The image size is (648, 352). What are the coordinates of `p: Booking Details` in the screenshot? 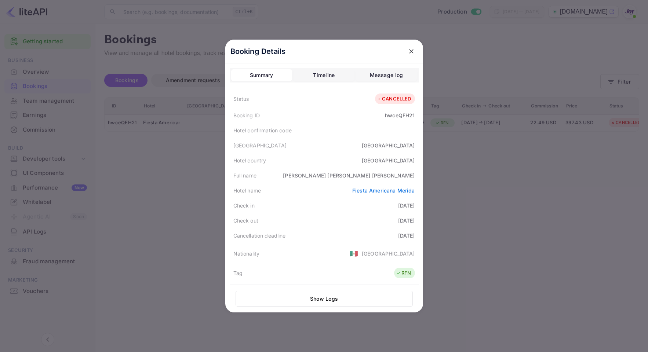 It's located at (258, 51).